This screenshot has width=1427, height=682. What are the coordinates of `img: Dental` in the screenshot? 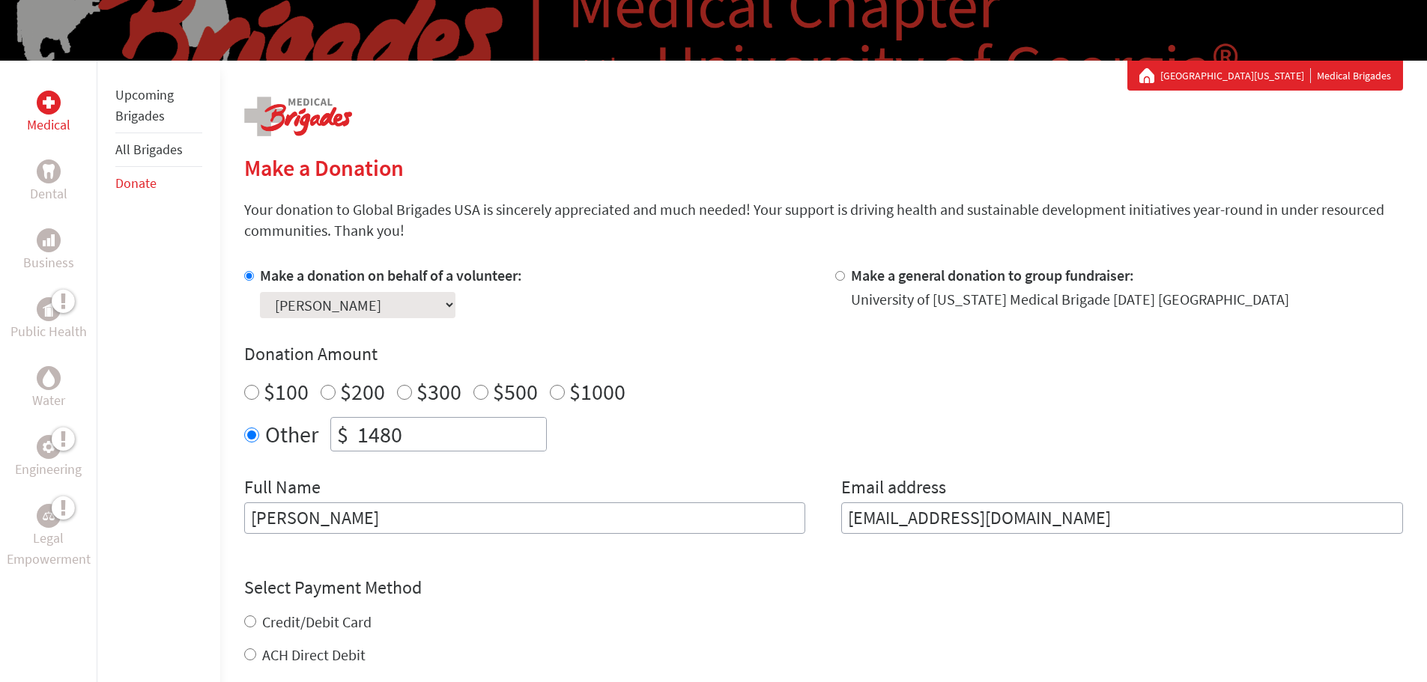 It's located at (49, 171).